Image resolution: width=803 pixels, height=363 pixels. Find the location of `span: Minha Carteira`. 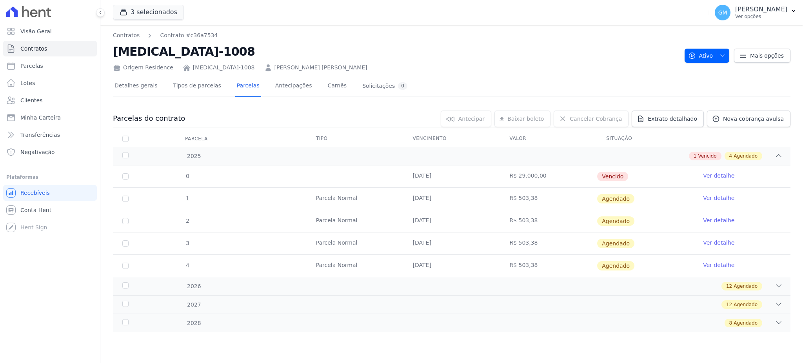

span: Minha Carteira is located at coordinates (40, 118).